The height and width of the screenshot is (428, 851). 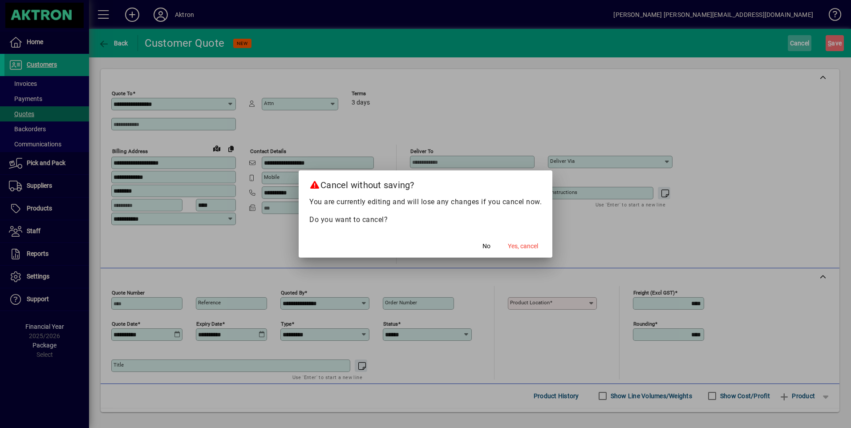 I want to click on p: You are currently editing and will lose any changes if you cancel now., so click(x=425, y=202).